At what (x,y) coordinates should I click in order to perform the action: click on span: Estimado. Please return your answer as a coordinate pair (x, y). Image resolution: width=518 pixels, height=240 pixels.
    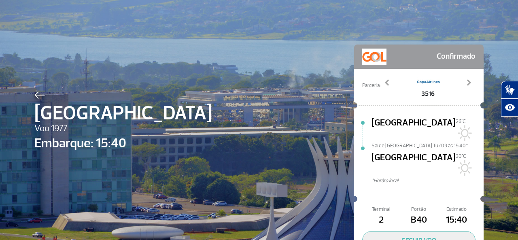
    Looking at the image, I should click on (457, 209).